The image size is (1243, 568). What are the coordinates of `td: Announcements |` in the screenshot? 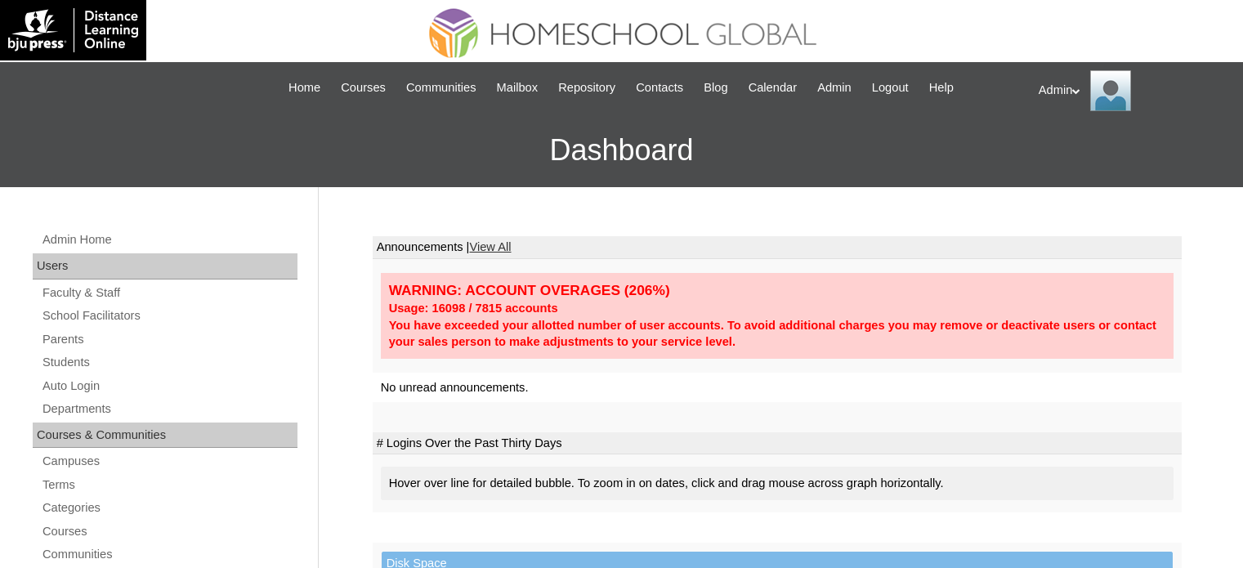 It's located at (777, 248).